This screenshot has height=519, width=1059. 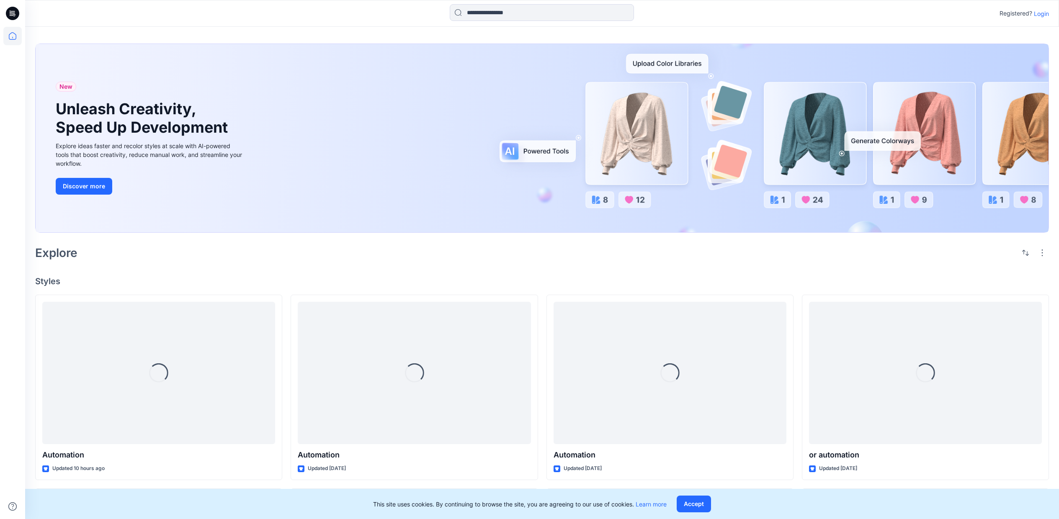 I want to click on h1: Unleash Creativity, Speed Up Development, so click(x=144, y=118).